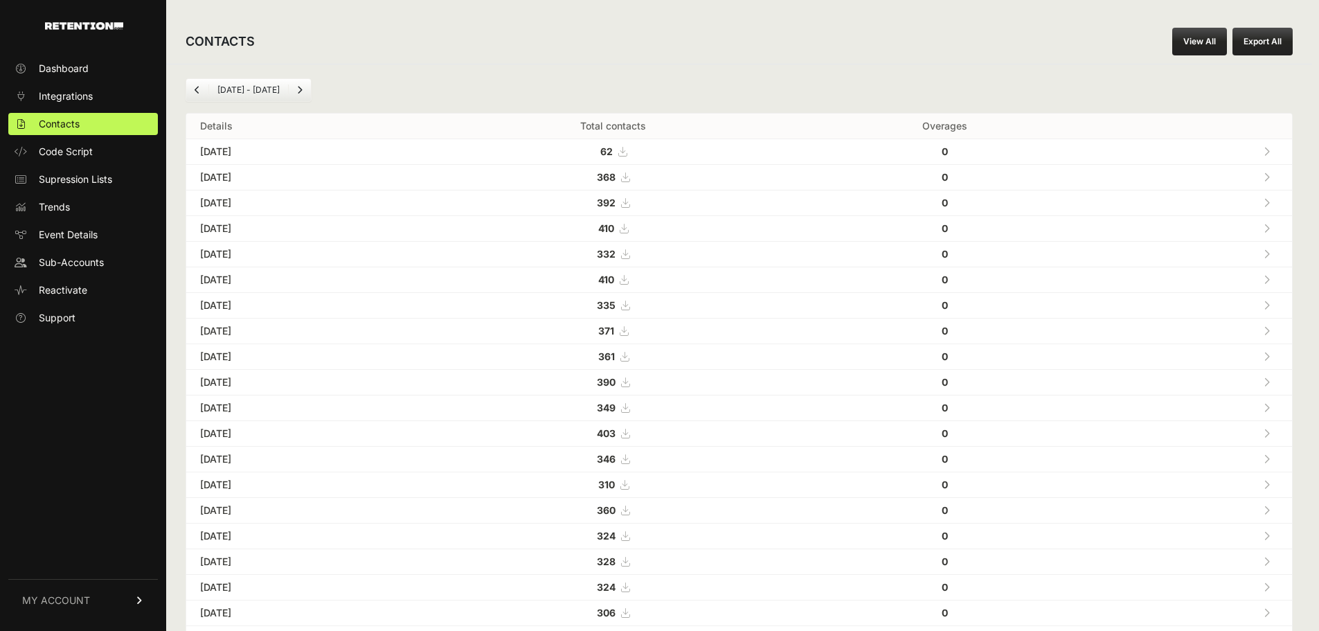 Image resolution: width=1319 pixels, height=631 pixels. What do you see at coordinates (944, 126) in the screenshot?
I see `th: Overages` at bounding box center [944, 126].